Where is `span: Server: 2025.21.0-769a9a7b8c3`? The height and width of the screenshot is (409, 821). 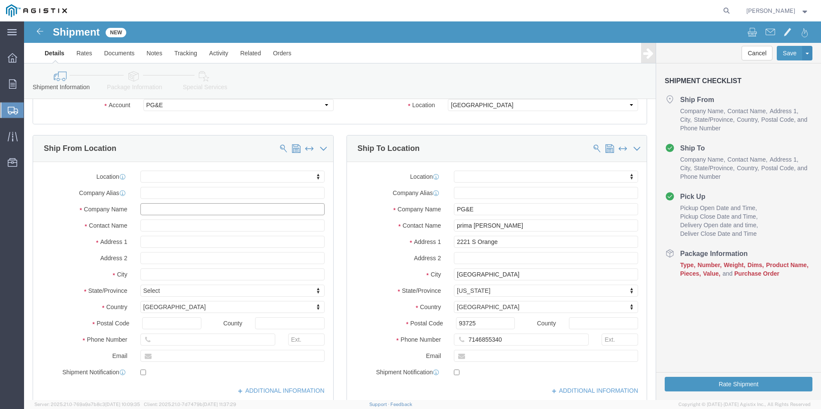
span: Server: 2025.21.0-769a9a7b8c3 is located at coordinates (87, 405).